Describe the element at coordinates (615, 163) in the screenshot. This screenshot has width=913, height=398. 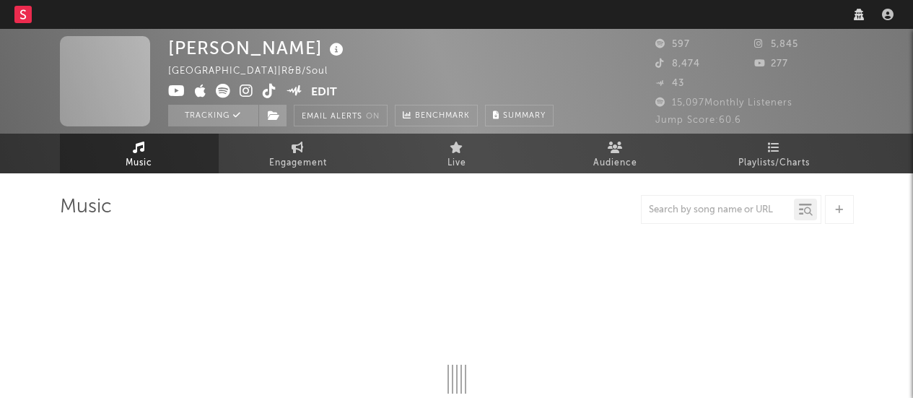
I see `span: Audience` at that location.